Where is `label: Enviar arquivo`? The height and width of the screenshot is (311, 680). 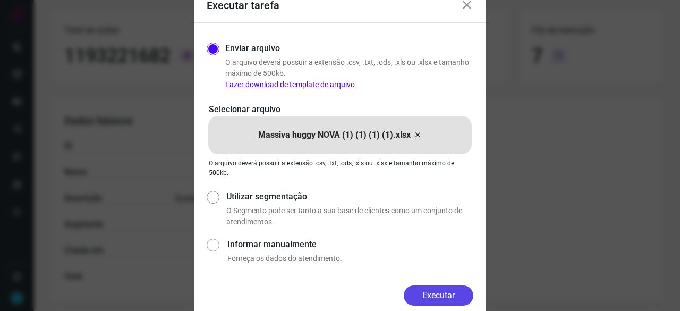
label: Enviar arquivo is located at coordinates (252, 48).